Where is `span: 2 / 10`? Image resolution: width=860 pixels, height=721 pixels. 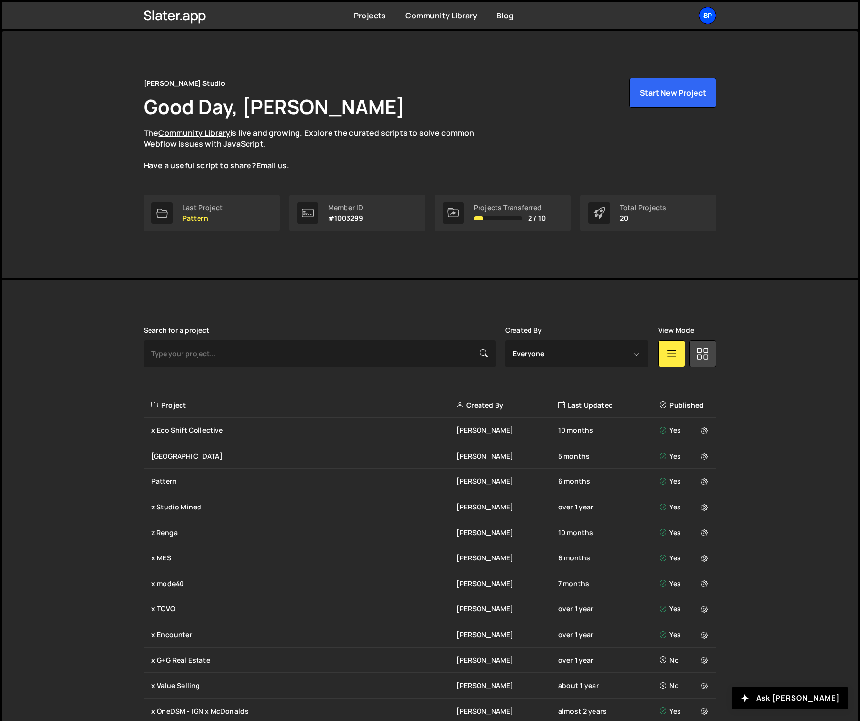 span: 2 / 10 is located at coordinates (537, 218).